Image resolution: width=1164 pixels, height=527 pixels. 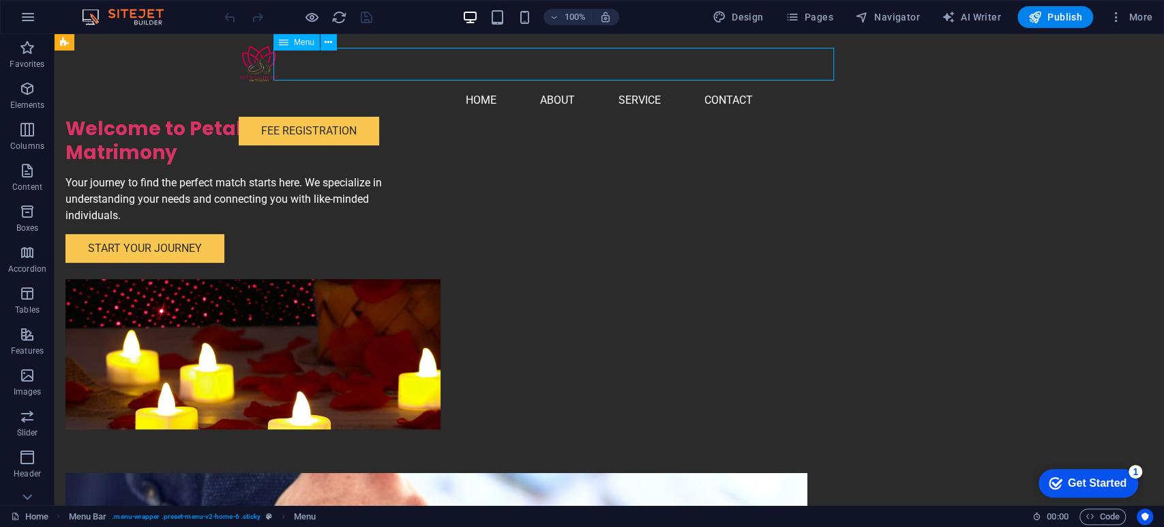 I want to click on span: Pages, so click(x=809, y=17).